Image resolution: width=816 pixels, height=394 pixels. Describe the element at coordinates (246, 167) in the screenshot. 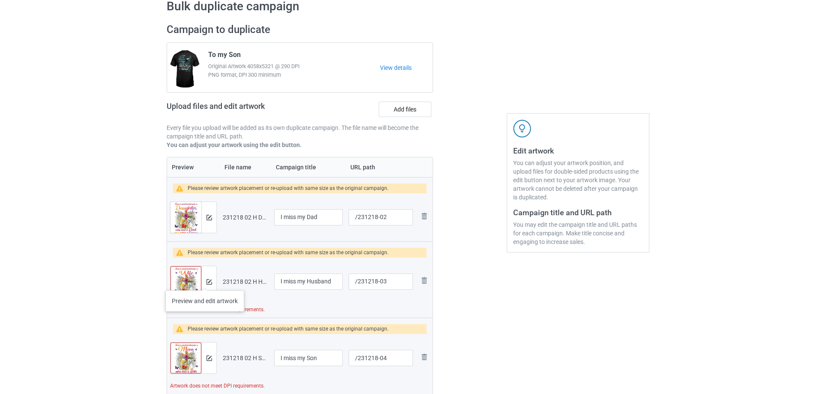

I see `th: File name` at that location.